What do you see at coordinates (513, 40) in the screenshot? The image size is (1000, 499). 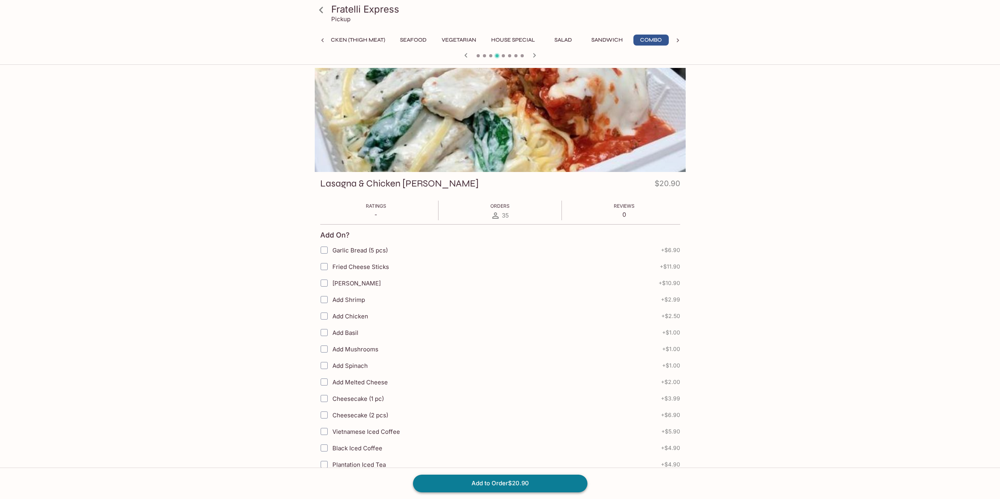 I see `button: House Special` at bounding box center [513, 40].